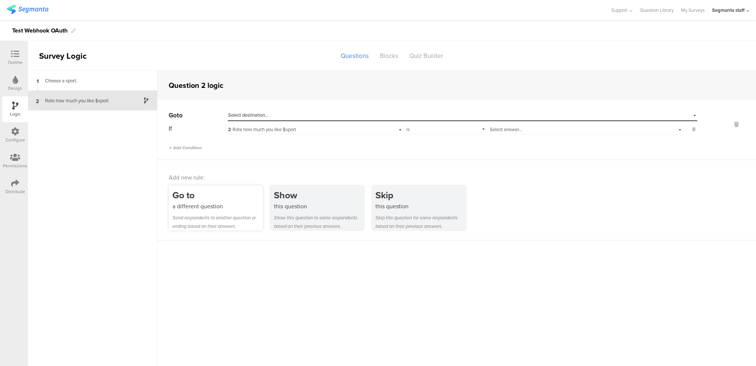  What do you see at coordinates (408, 129) in the screenshot?
I see `span: is` at bounding box center [408, 129].